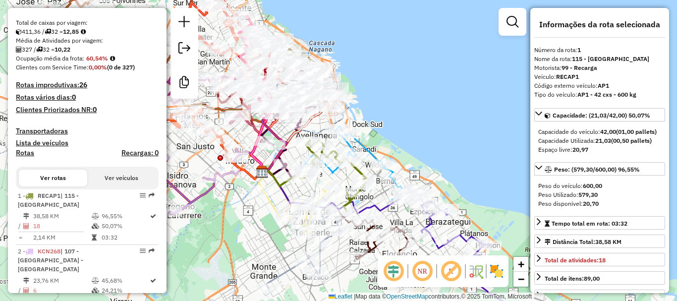 This screenshot has height=301, width=677. Describe the element at coordinates (579, 50) in the screenshot. I see `strong: 1` at that location.